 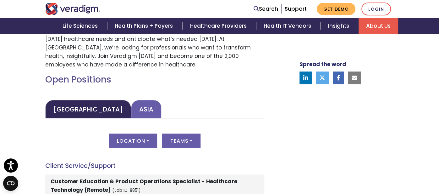 What do you see at coordinates (81, 26) in the screenshot?
I see `a: Life Sciences` at bounding box center [81, 26].